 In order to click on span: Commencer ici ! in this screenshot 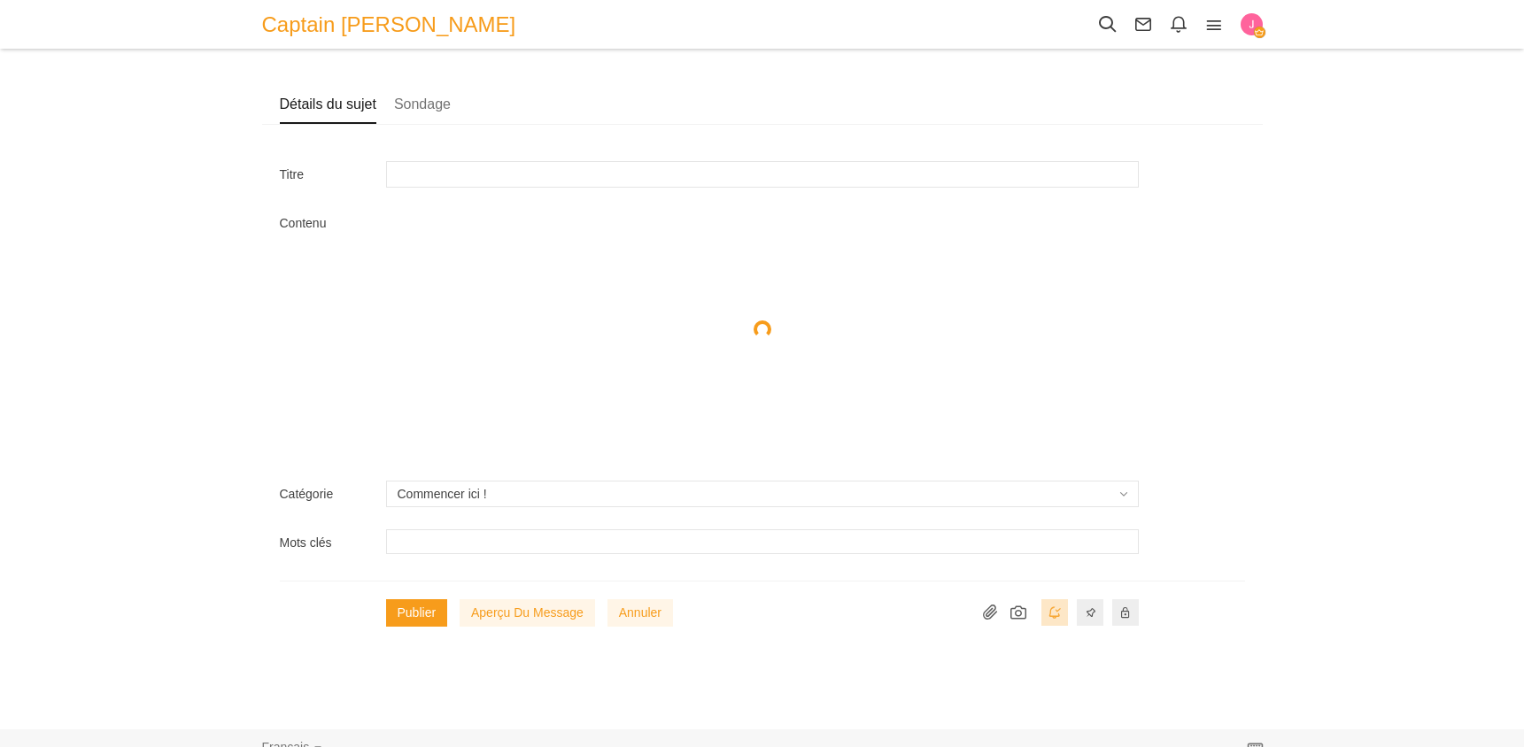, I will do `click(442, 494)`.